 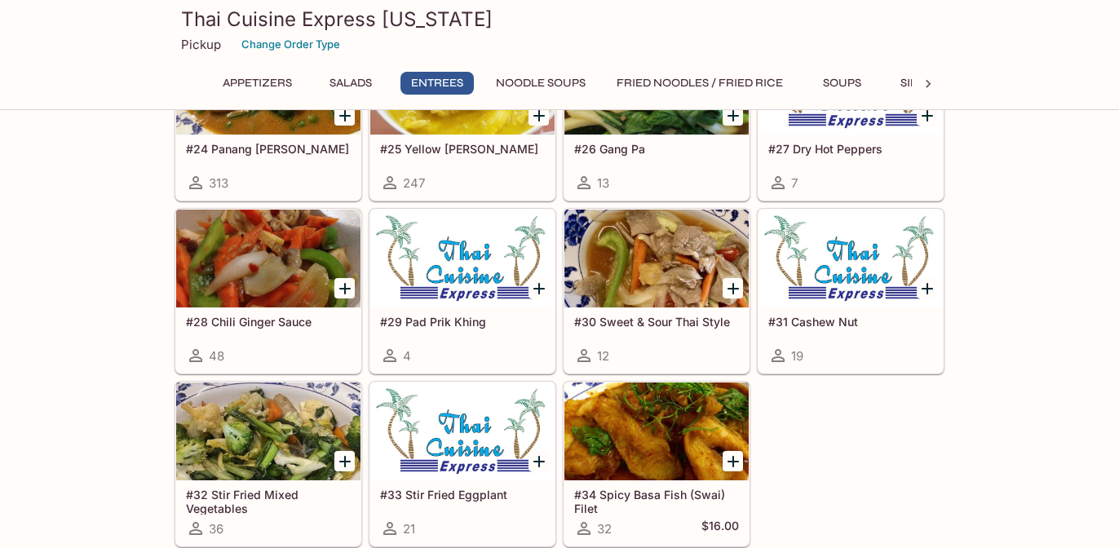 I want to click on div: #34 Spicy Basa Fish (Swai) Filet, so click(x=656, y=431).